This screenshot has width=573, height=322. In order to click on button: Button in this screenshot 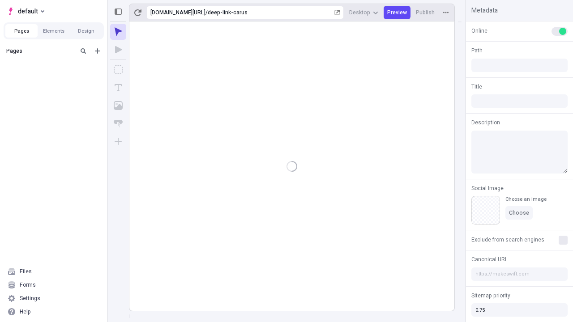, I will do `click(118, 123)`.